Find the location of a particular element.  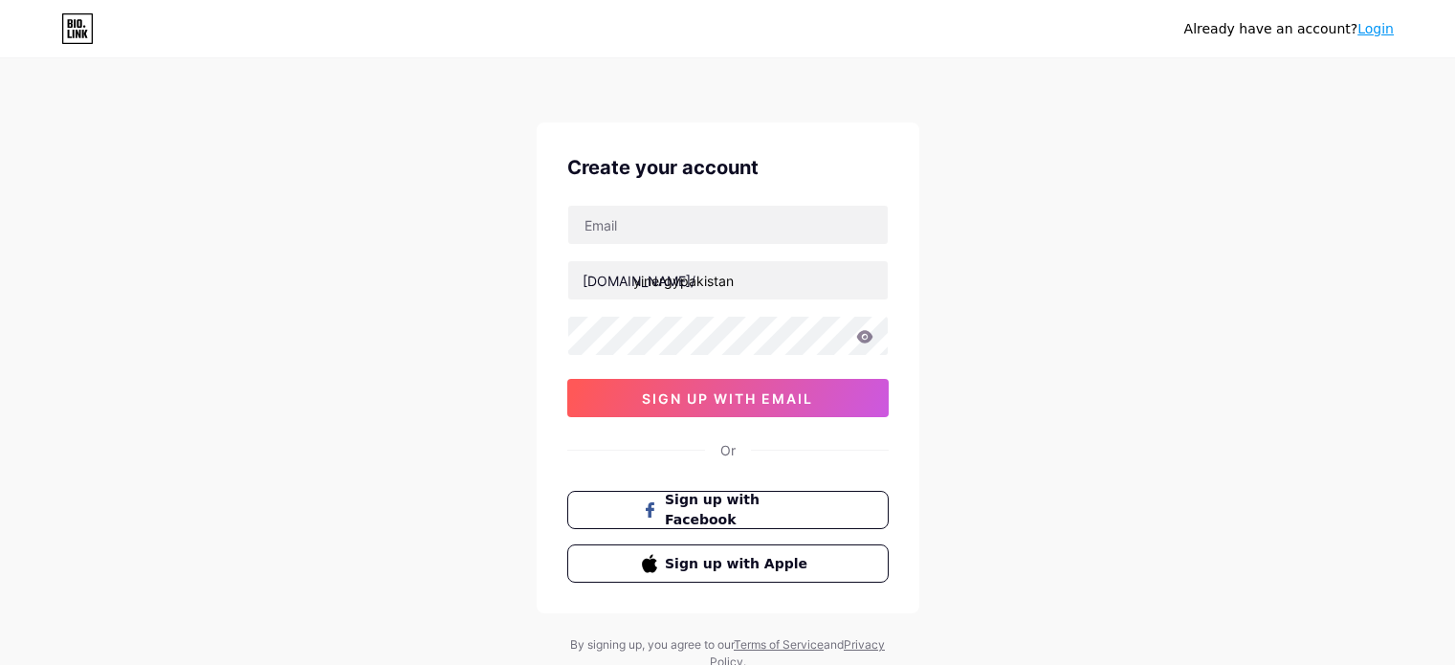

div: Already have an account? is located at coordinates (1288, 29).